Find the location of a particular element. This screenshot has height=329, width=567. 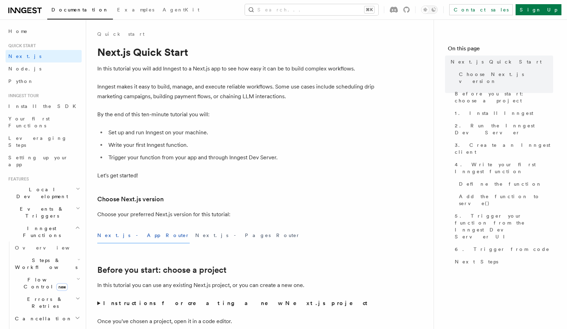

a: Contact sales is located at coordinates (481, 10).